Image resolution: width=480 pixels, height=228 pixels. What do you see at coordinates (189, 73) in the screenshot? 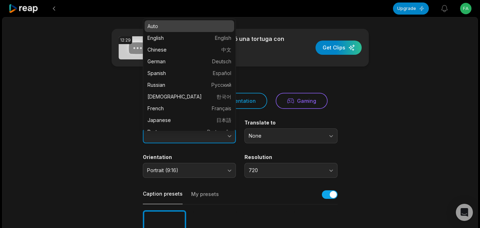
I see `p: Spanish` at bounding box center [189, 73].